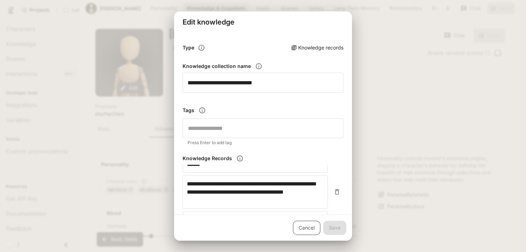  I want to click on h6: Knowledge collection name, so click(217, 66).